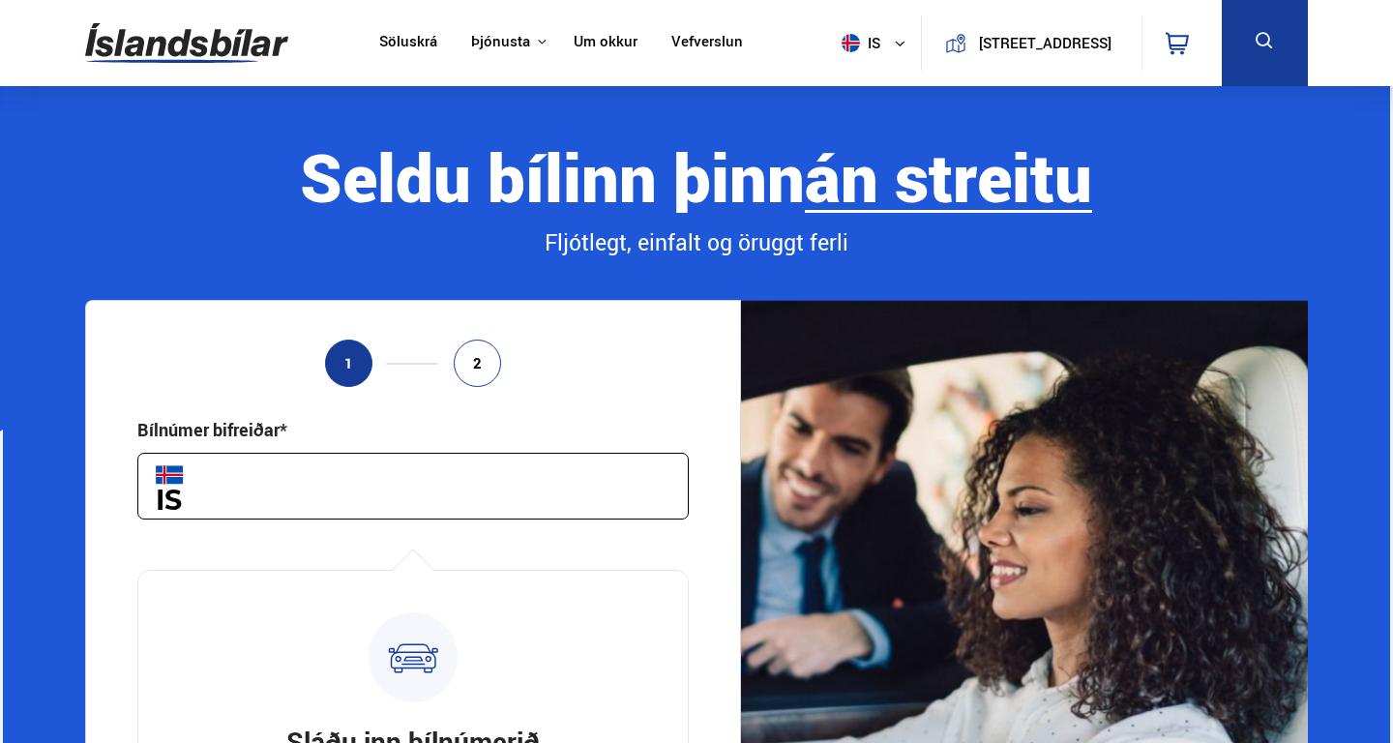 The width and height of the screenshot is (1393, 743). Describe the element at coordinates (212, 429) in the screenshot. I see `div: Bílnúmer bifreiðar*` at that location.